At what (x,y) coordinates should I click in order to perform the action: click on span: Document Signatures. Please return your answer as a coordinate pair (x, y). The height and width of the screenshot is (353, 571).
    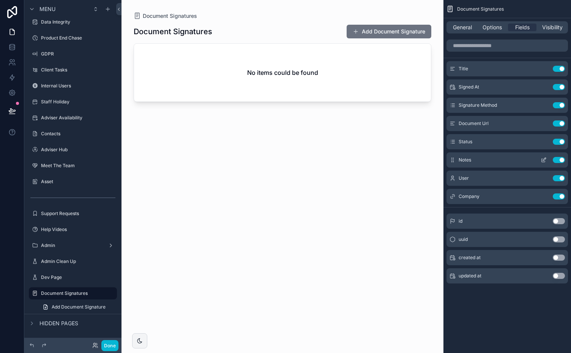
    Looking at the image, I should click on (480, 9).